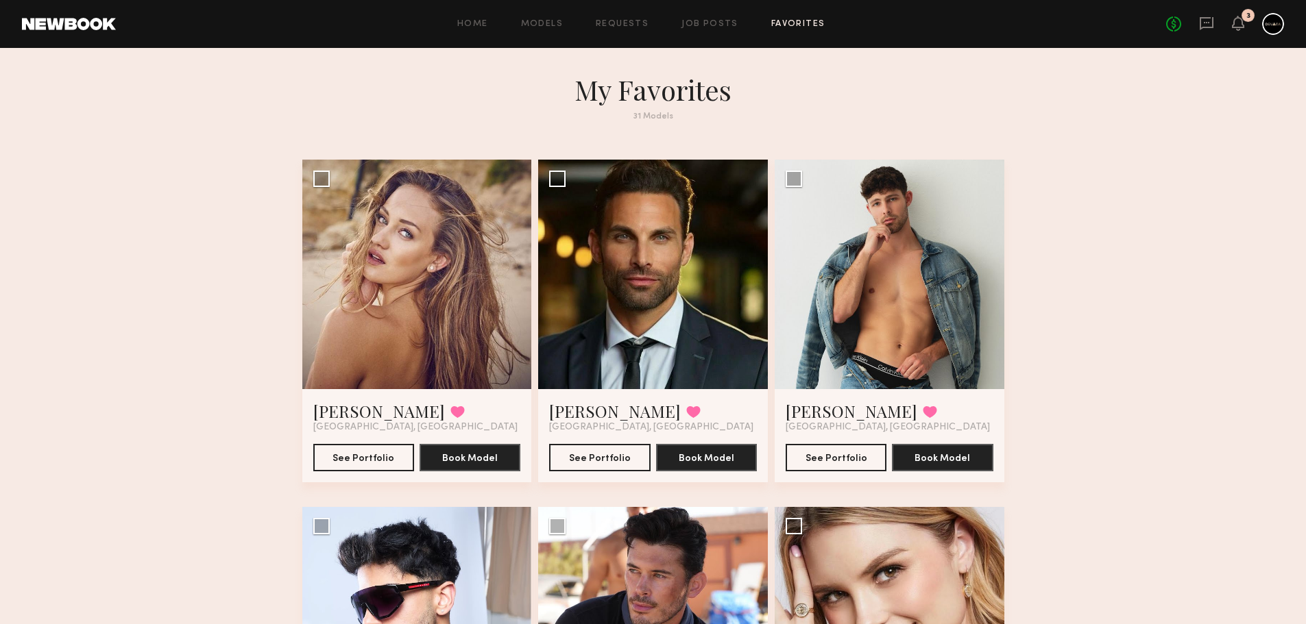 The width and height of the screenshot is (1306, 624). Describe the element at coordinates (653, 90) in the screenshot. I see `h1: My Favorites` at that location.